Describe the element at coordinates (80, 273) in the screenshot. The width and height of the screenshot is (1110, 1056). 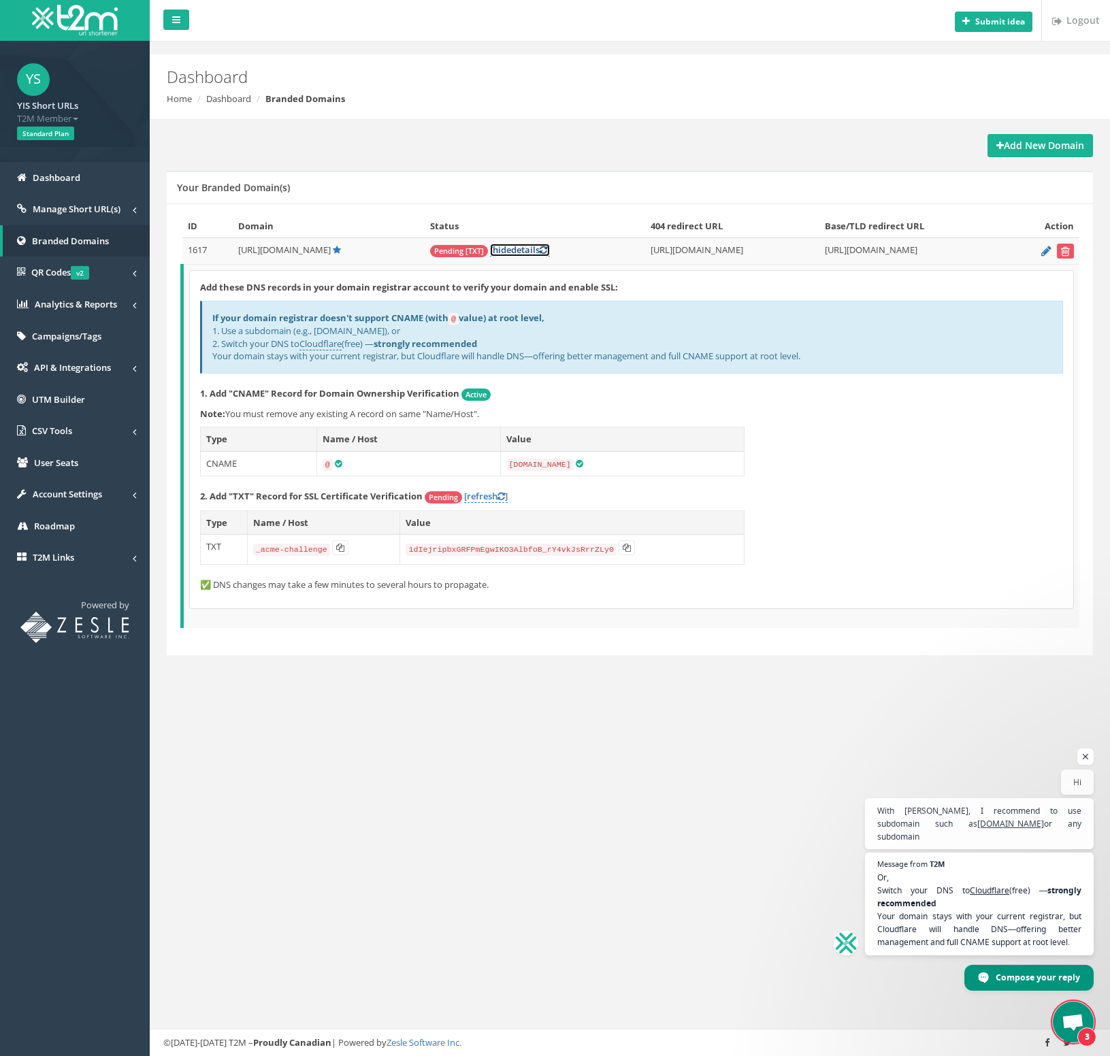
I see `span: v2` at that location.